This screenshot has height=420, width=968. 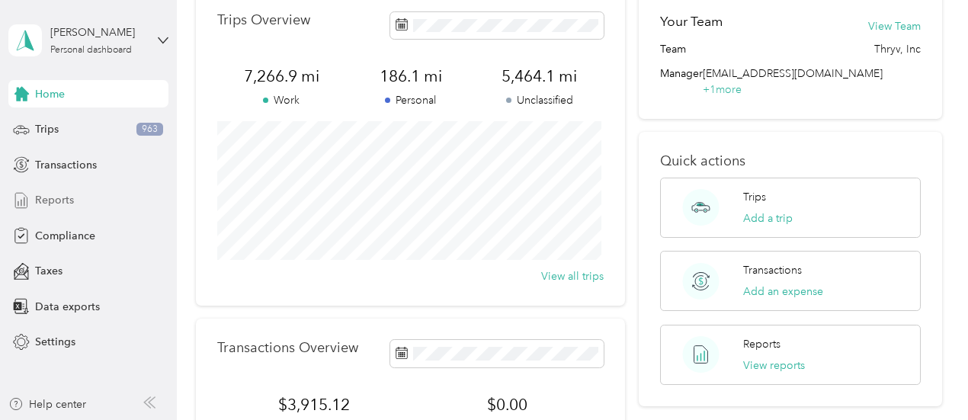 What do you see at coordinates (46, 129) in the screenshot?
I see `span: Trips` at bounding box center [46, 129].